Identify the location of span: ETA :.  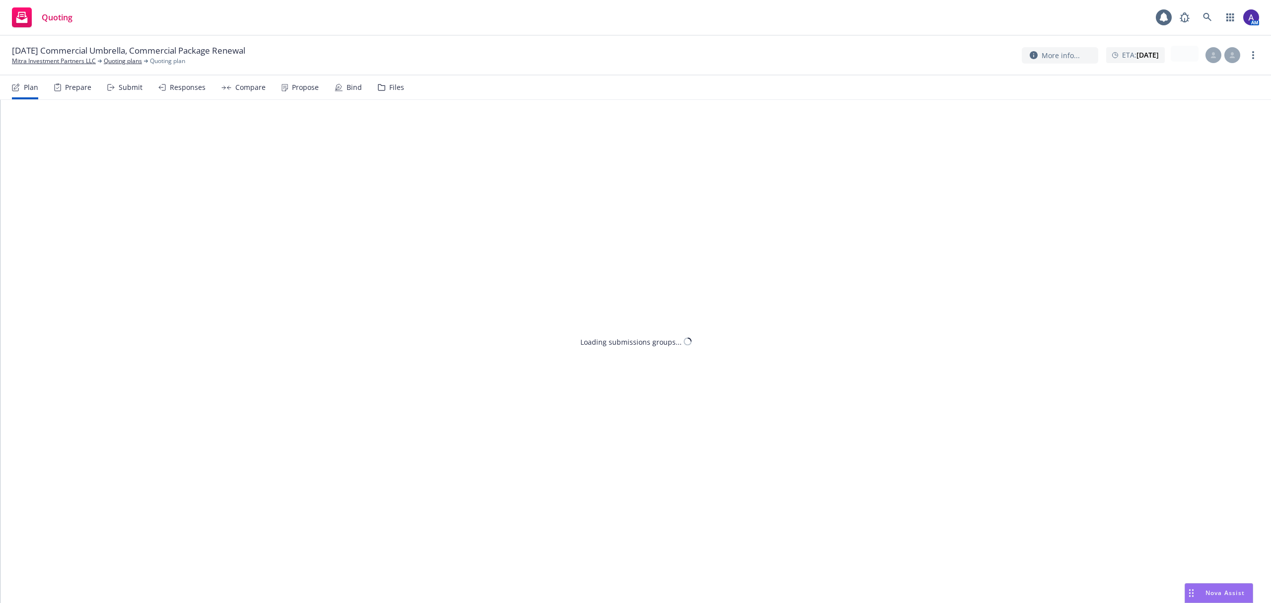
(1140, 55).